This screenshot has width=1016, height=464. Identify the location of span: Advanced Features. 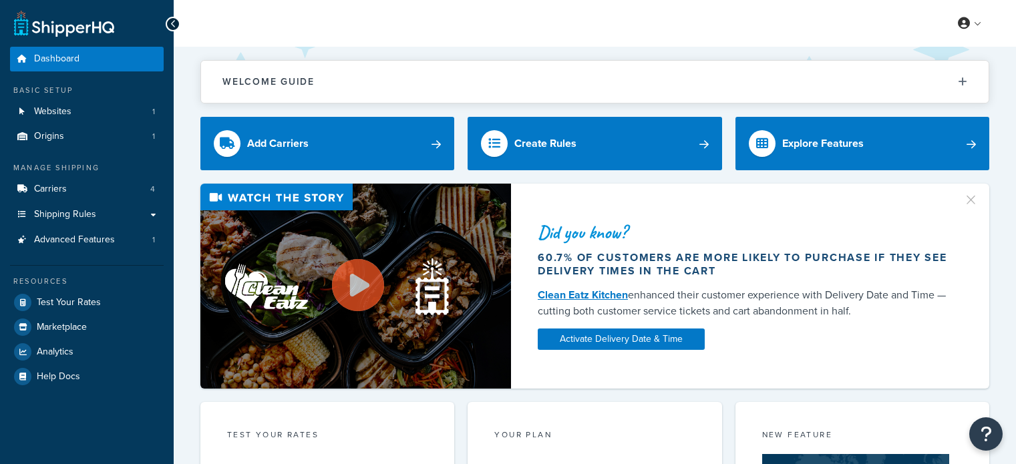
(74, 240).